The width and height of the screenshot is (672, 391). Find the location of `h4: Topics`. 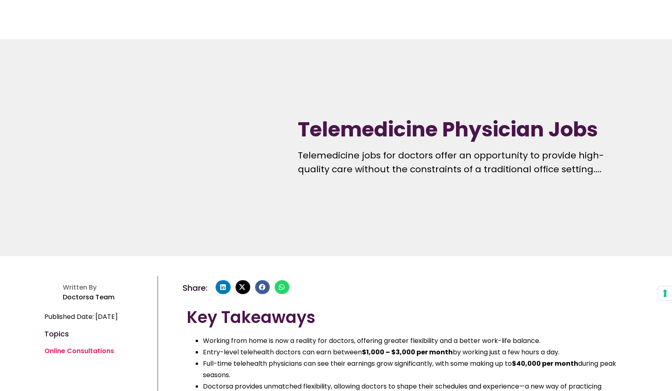

h4: Topics is located at coordinates (99, 334).